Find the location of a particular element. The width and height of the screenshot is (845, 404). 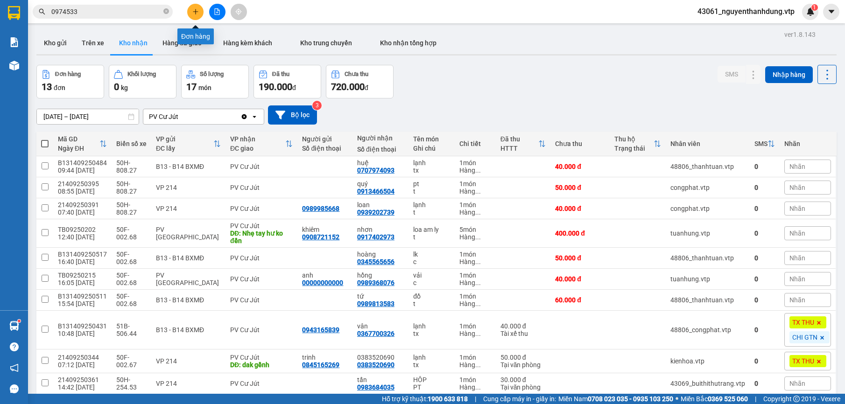

span: message is located at coordinates (14, 389).